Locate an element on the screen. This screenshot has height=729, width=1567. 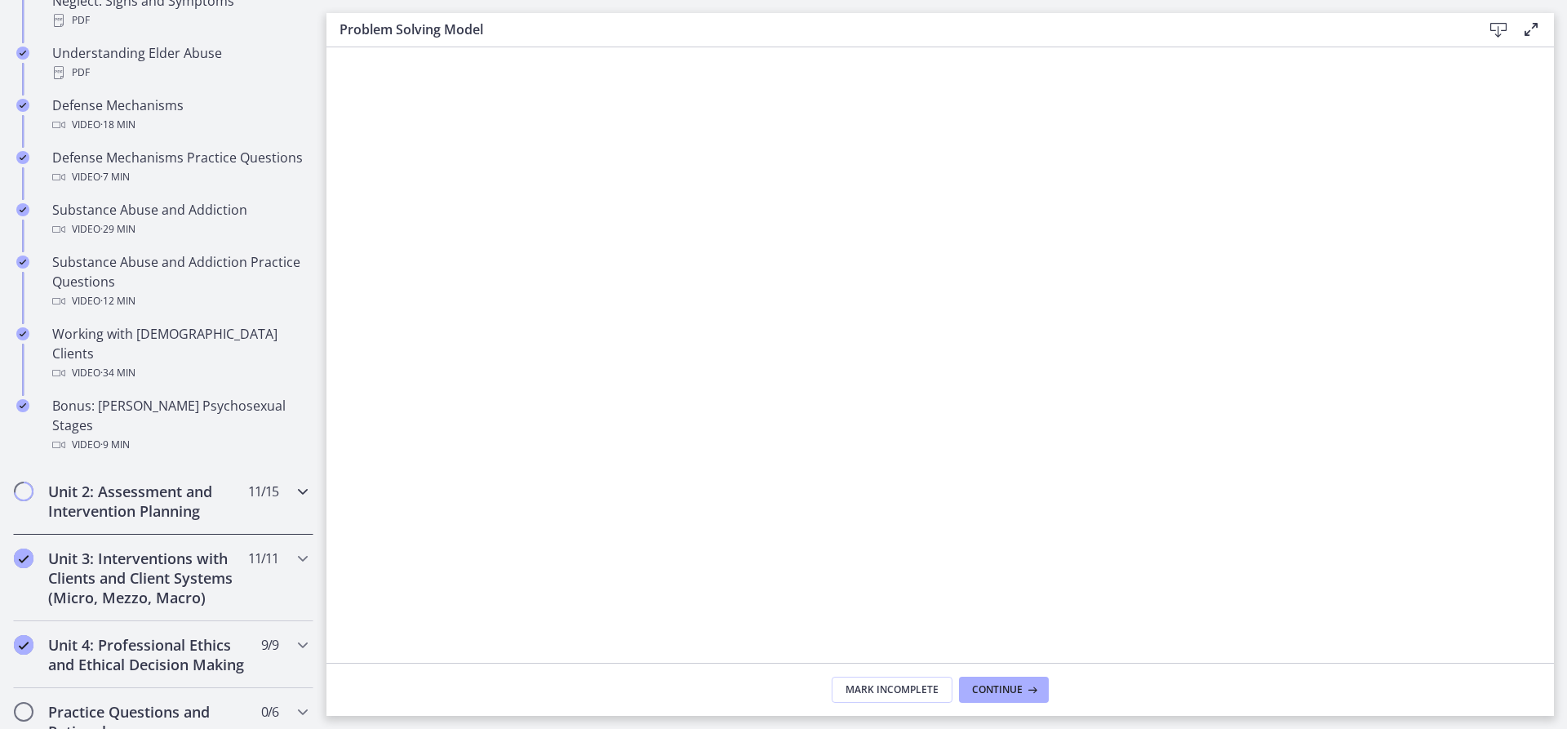
span: 11 / 11 is located at coordinates (263, 558).